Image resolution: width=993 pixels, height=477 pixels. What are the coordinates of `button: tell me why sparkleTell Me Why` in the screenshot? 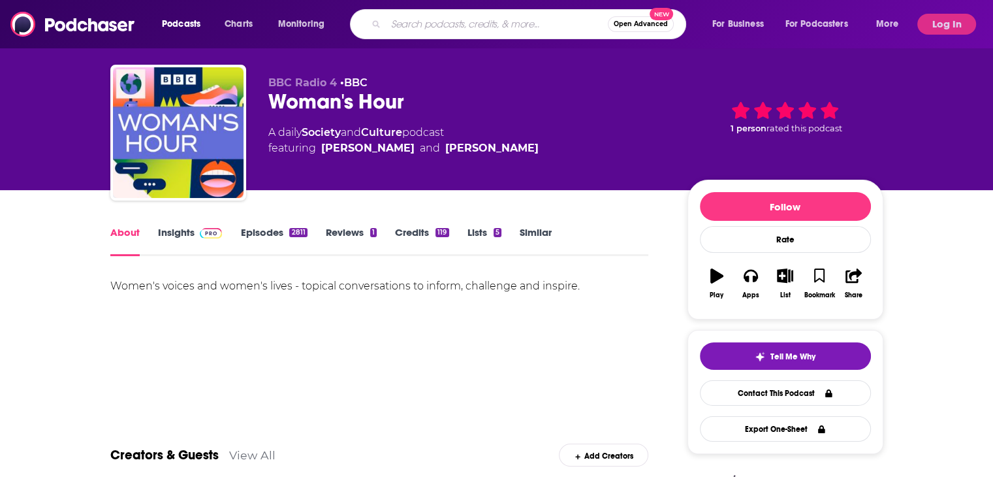 It's located at (786, 356).